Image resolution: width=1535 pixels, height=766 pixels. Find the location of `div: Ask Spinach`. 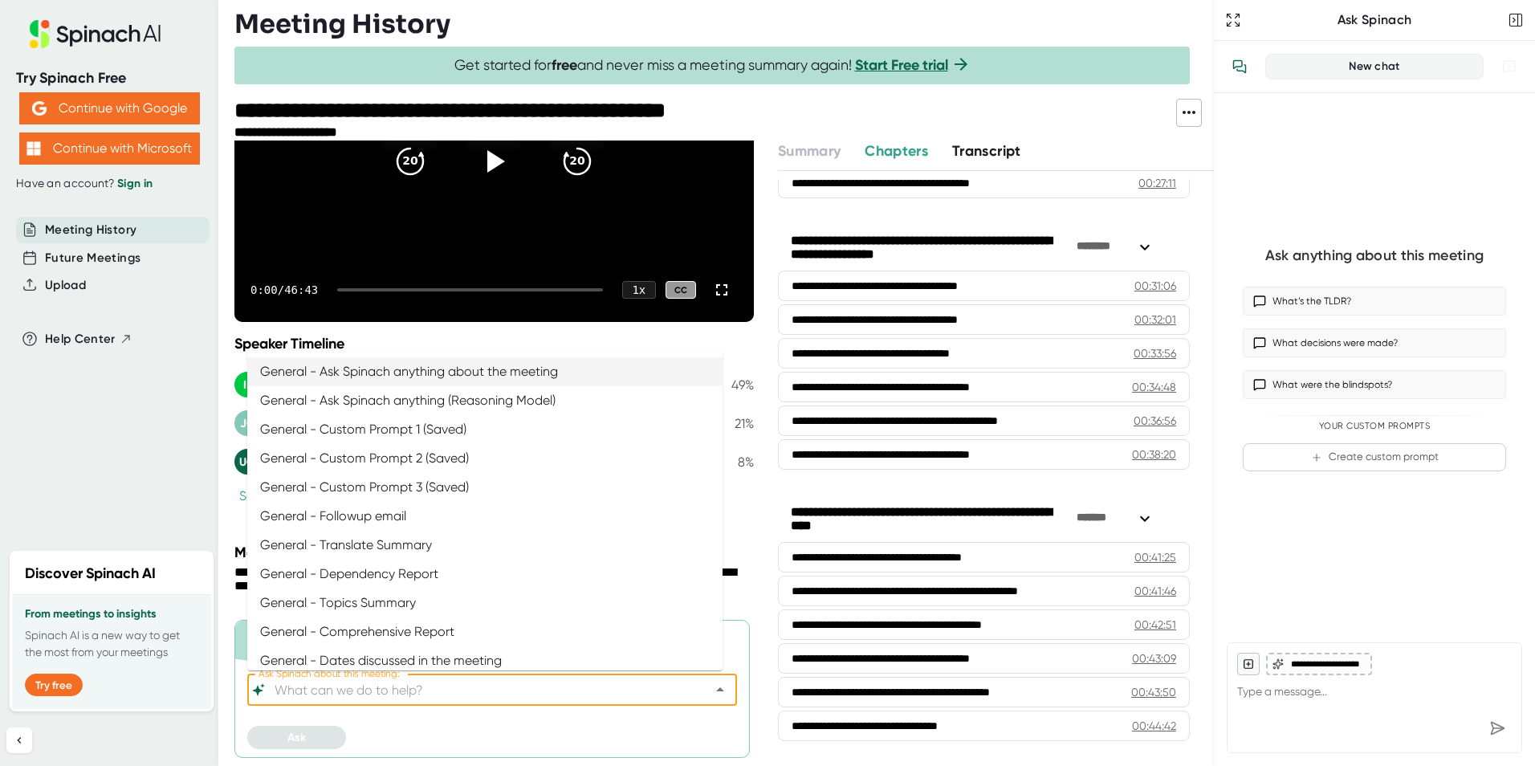

div: Ask Spinach is located at coordinates (1374, 20).